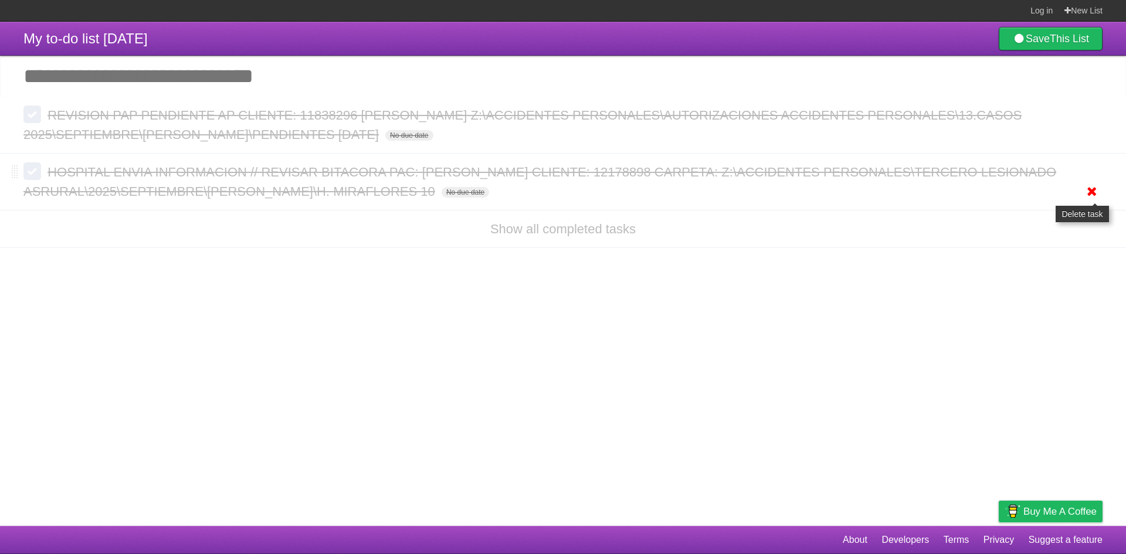 The height and width of the screenshot is (554, 1126). I want to click on a: Suggest a feature, so click(1065, 540).